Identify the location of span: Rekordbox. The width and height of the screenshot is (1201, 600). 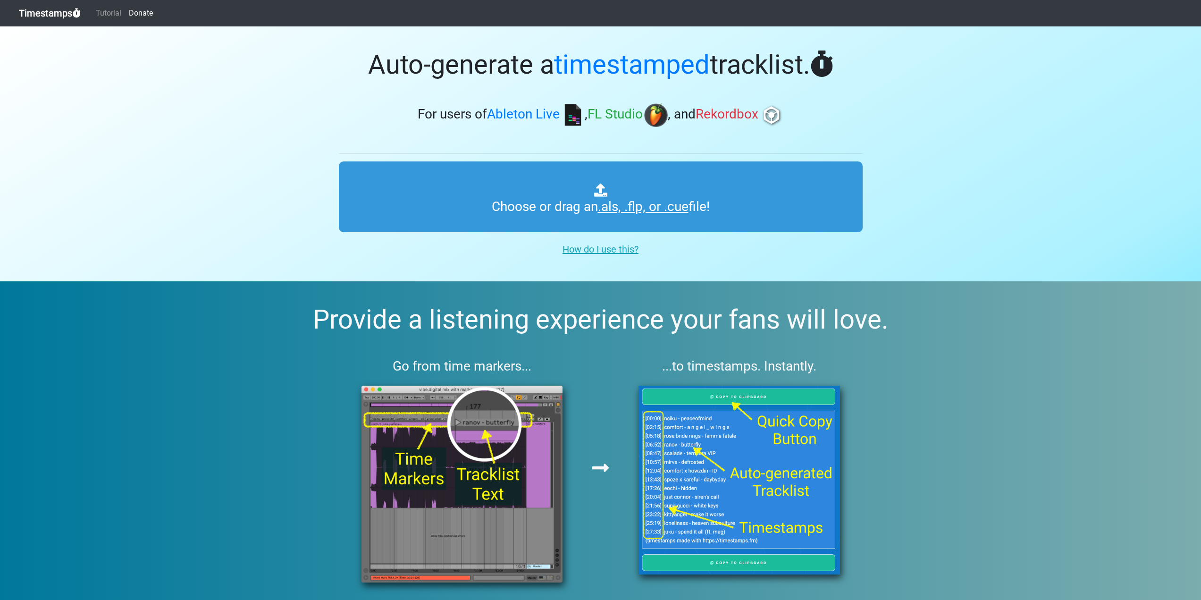
(727, 114).